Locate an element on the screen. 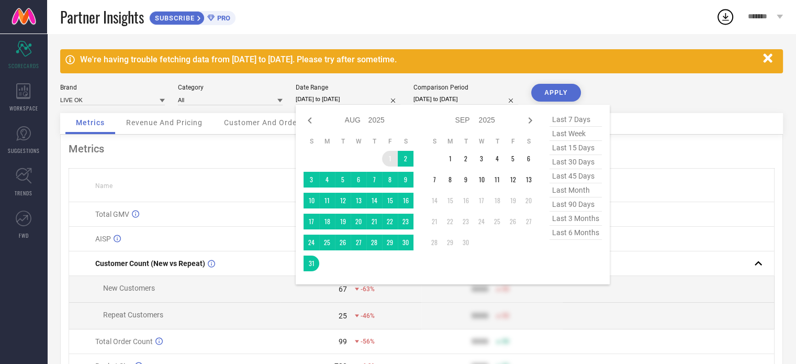 The width and height of the screenshot is (796, 364). span: Name is located at coordinates (104, 186).